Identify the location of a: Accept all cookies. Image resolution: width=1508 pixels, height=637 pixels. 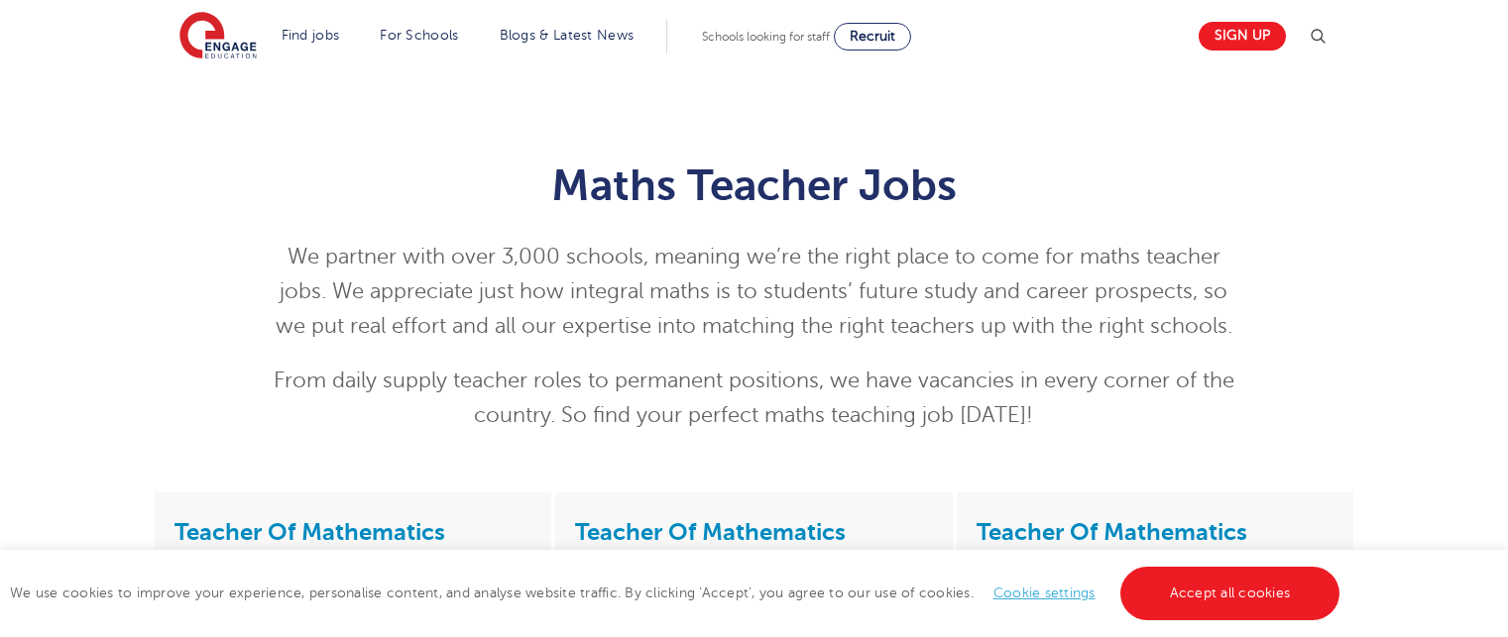
(1230, 594).